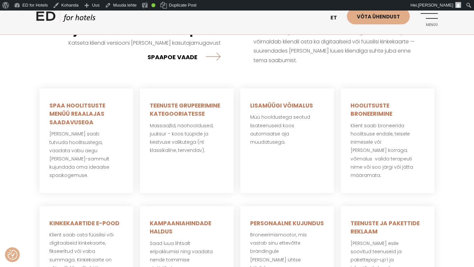 This screenshot has height=267, width=474. What do you see at coordinates (429, 25) in the screenshot?
I see `span: Menüü` at bounding box center [429, 25].